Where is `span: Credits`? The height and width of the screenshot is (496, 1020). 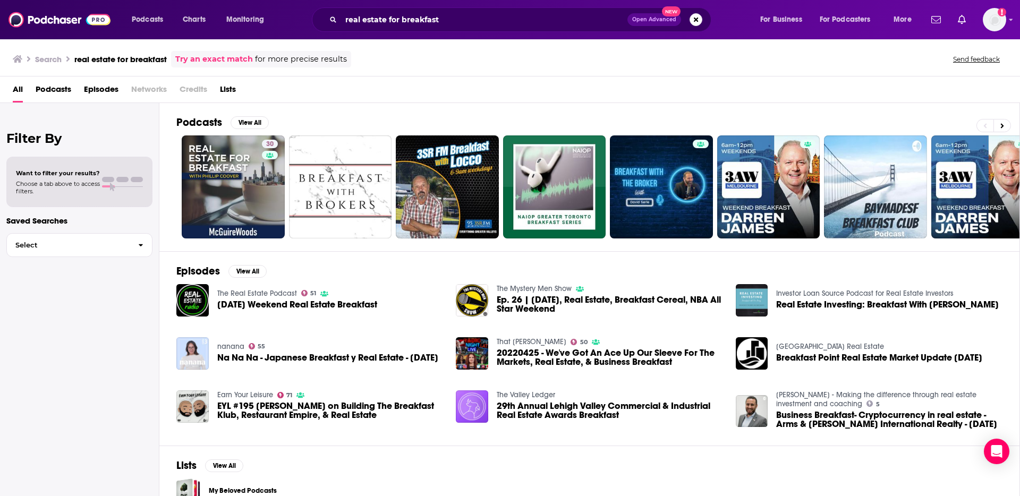 span: Credits is located at coordinates (193, 91).